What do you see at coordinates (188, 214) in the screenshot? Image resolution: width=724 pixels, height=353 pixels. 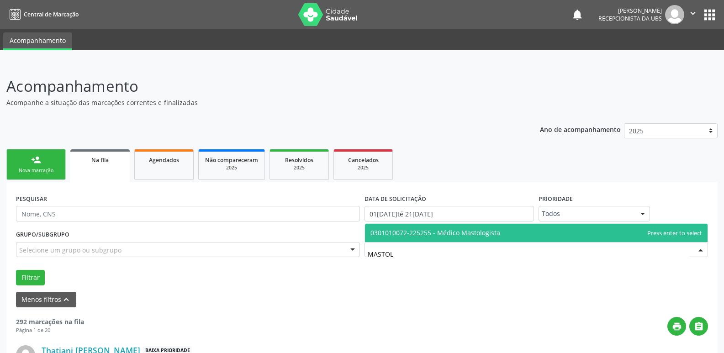 I see `input: Nome, CNS` at bounding box center [188, 214].